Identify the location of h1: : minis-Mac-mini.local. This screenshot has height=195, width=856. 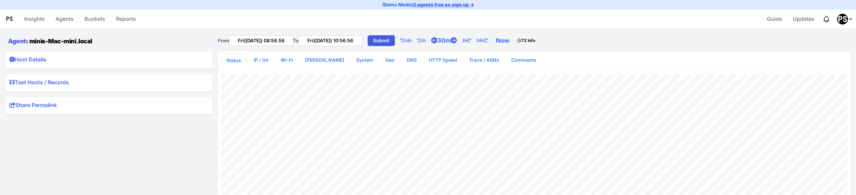
(52, 41).